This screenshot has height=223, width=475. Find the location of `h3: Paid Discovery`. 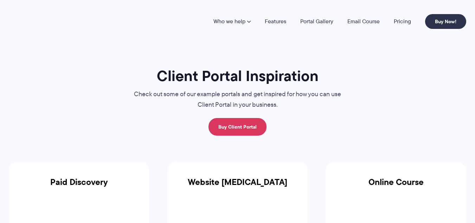

h3: Paid Discovery is located at coordinates (79, 186).